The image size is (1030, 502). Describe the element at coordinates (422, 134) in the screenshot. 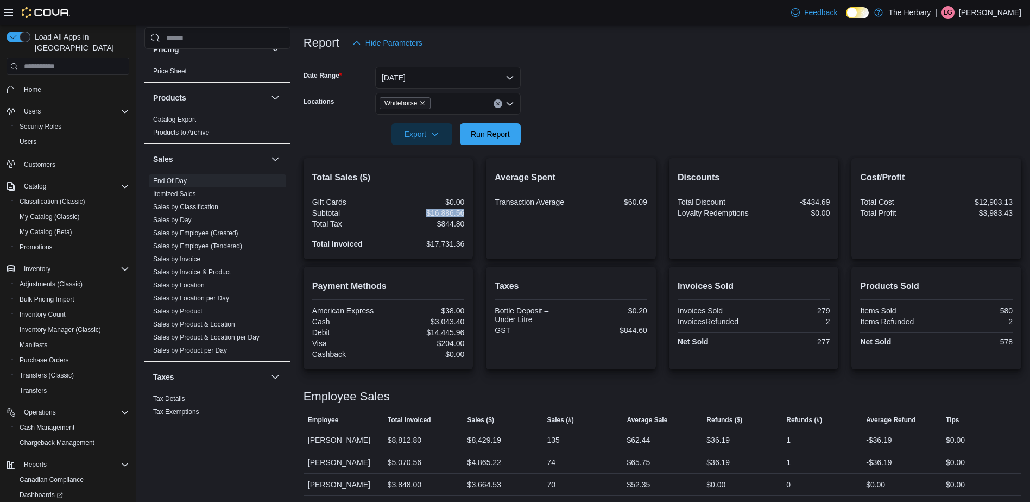

I see `button: Export` at that location.